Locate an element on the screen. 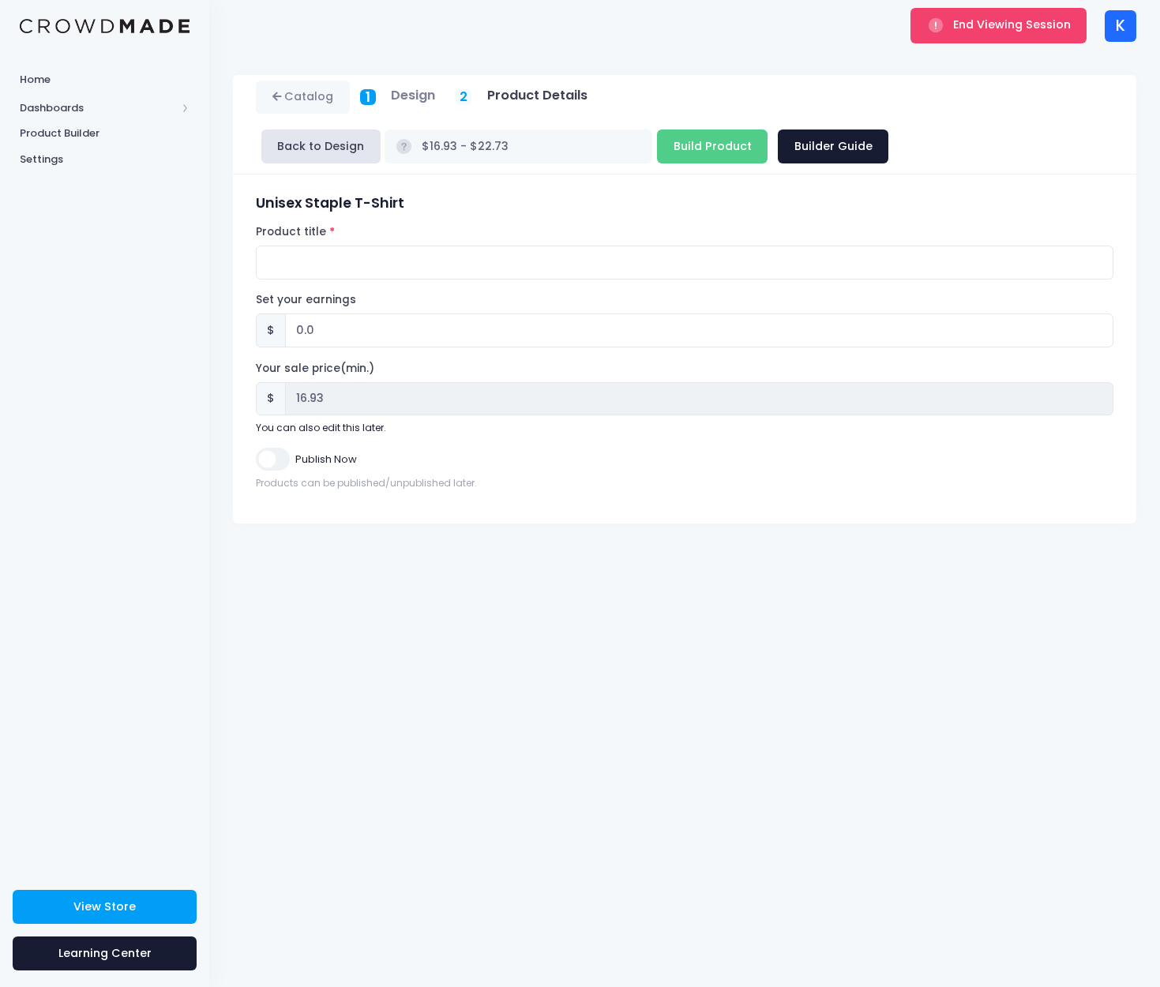  label: Your sale price(min.) is located at coordinates (315, 369).